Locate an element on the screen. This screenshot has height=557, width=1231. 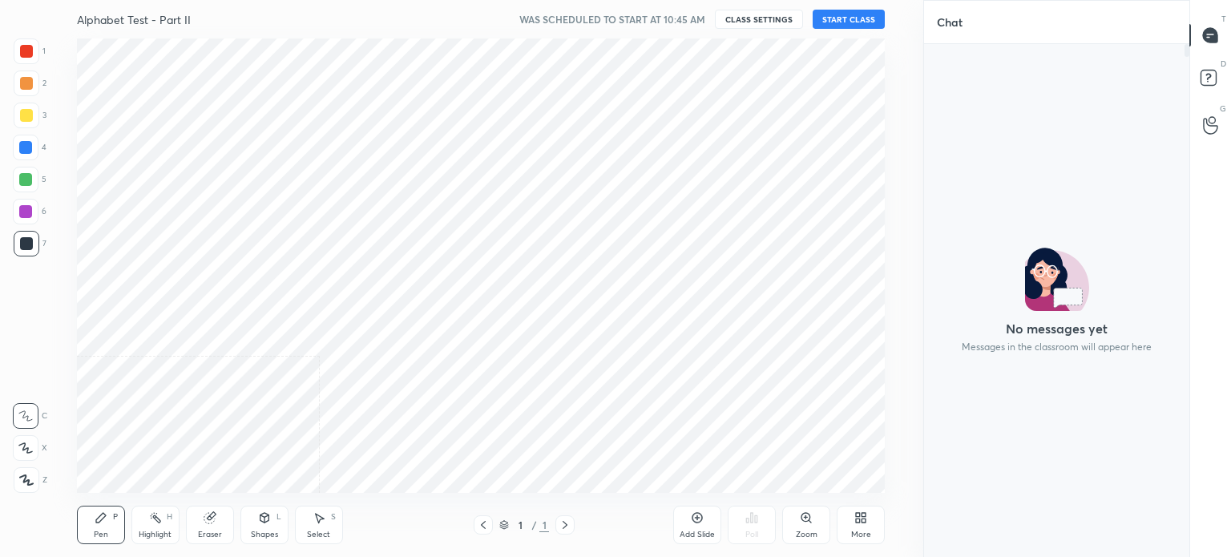
div: Select is located at coordinates (318, 534).